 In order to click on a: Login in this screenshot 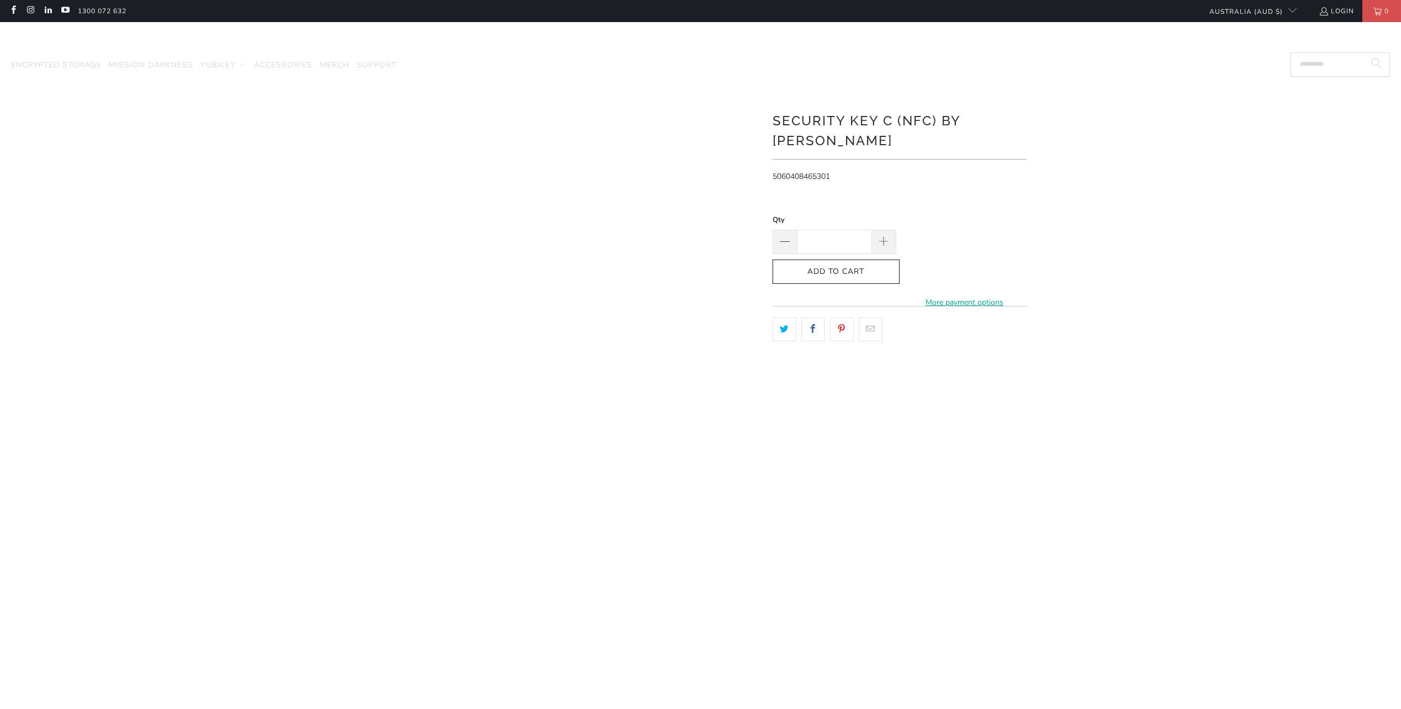, I will do `click(1337, 11)`.